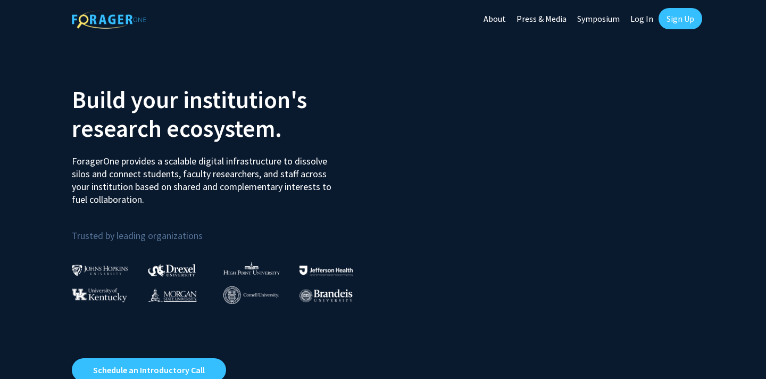 The image size is (766, 379). What do you see at coordinates (224, 229) in the screenshot?
I see `p: Trusted by leading organizations` at bounding box center [224, 229].